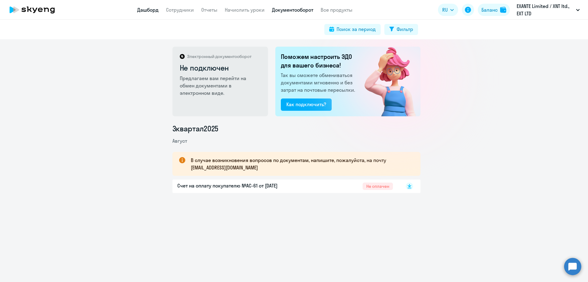  Describe the element at coordinates (337, 10) in the screenshot. I see `a: Все продукты` at that location.